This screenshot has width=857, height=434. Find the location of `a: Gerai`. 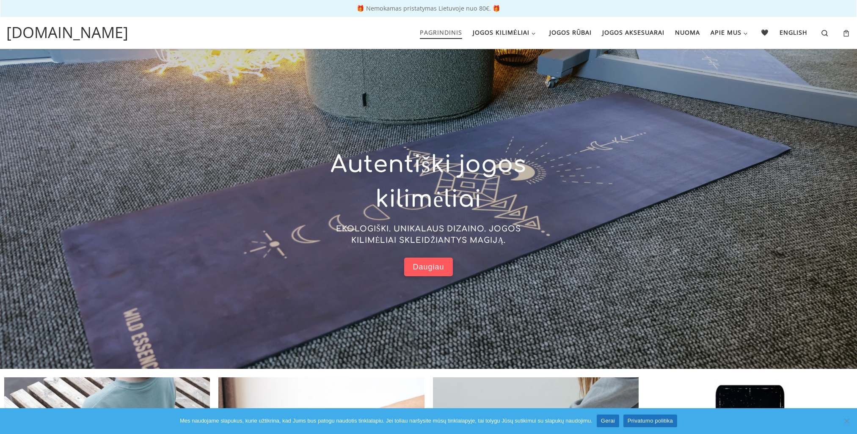

a: Gerai is located at coordinates (608, 421).